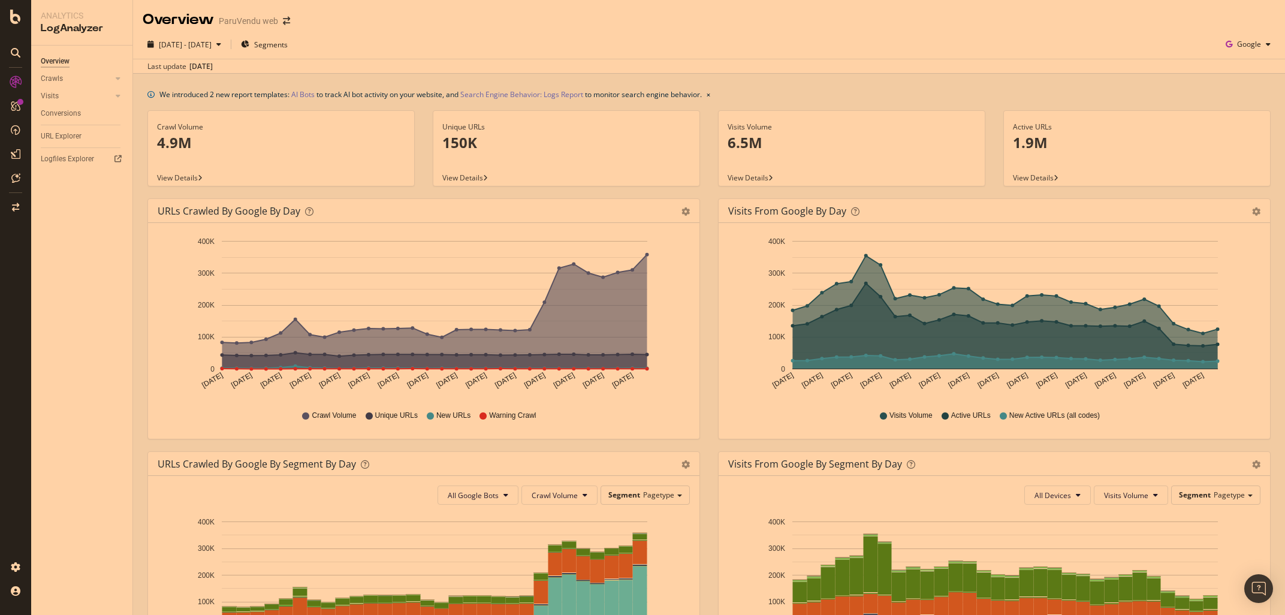 This screenshot has width=1285, height=615. I want to click on span: Warning Crawl, so click(513, 416).